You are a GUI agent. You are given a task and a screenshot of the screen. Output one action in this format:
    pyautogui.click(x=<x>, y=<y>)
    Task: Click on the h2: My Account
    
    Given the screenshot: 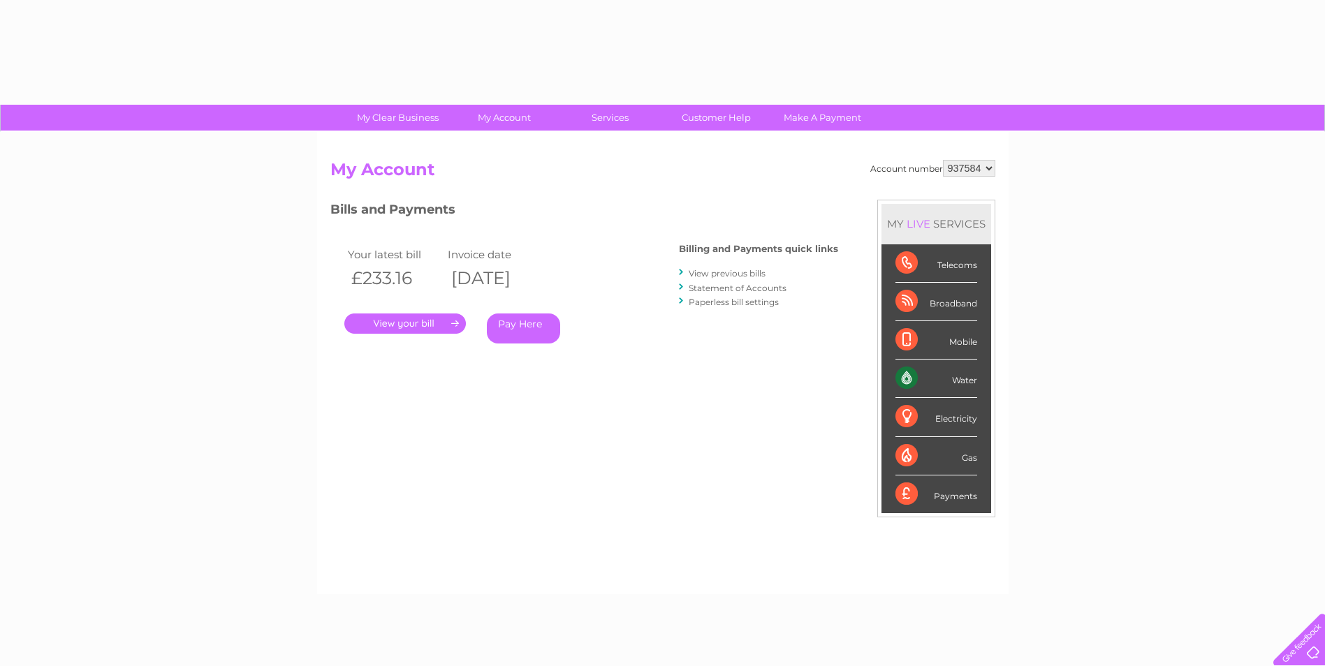 What is the action you would take?
    pyautogui.click(x=663, y=173)
    